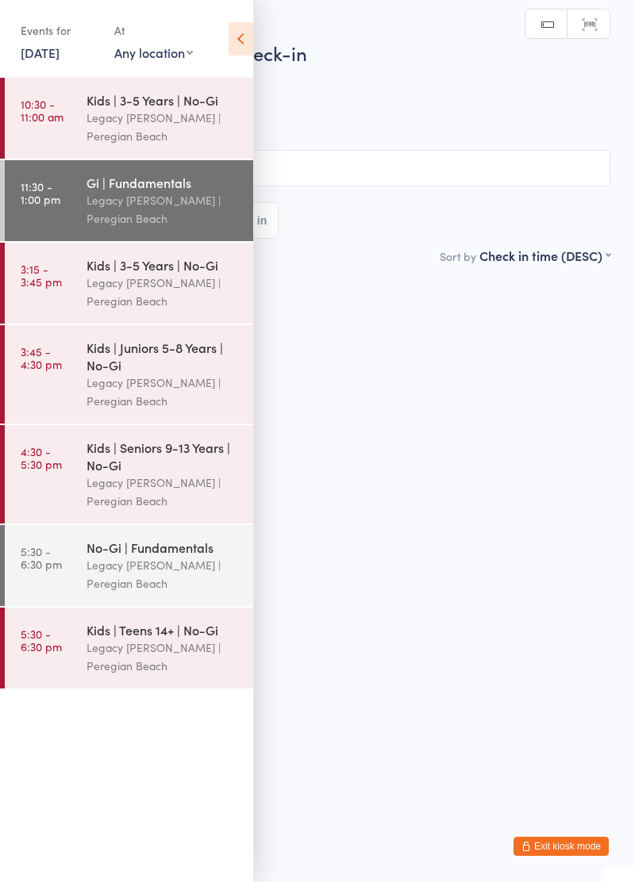 The image size is (635, 882). Describe the element at coordinates (163, 182) in the screenshot. I see `div: Gi | Fundamentals` at that location.